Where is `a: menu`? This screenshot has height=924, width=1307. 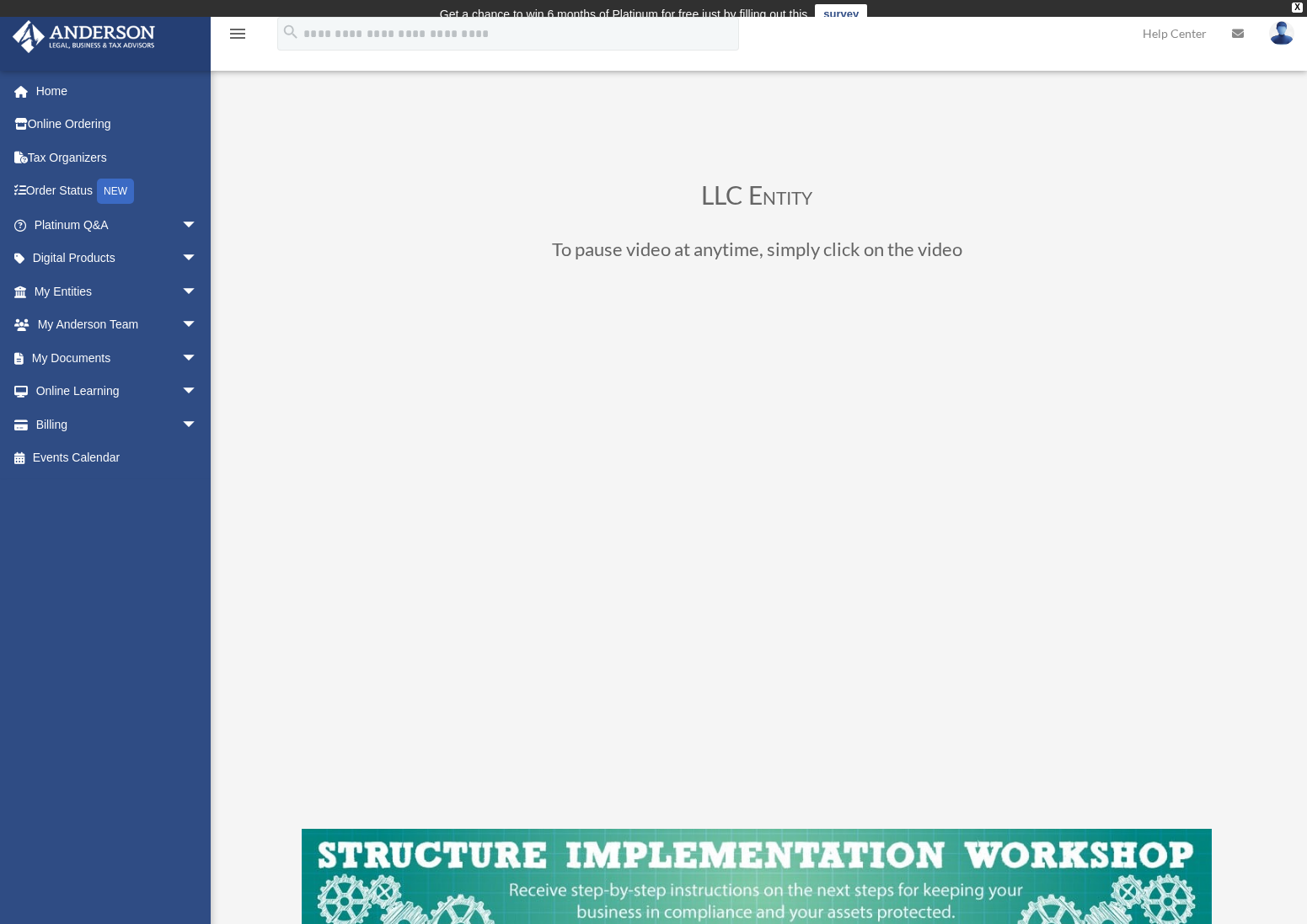 a: menu is located at coordinates (237, 36).